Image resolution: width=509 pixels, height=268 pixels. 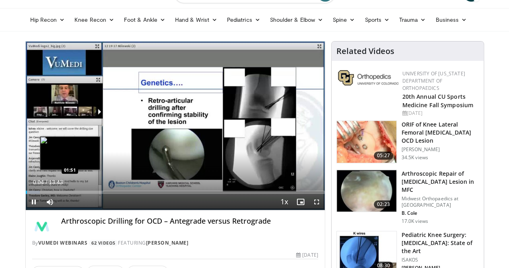 What do you see at coordinates (63, 242) in the screenshot?
I see `a: VuMedi Webinars` at bounding box center [63, 242].